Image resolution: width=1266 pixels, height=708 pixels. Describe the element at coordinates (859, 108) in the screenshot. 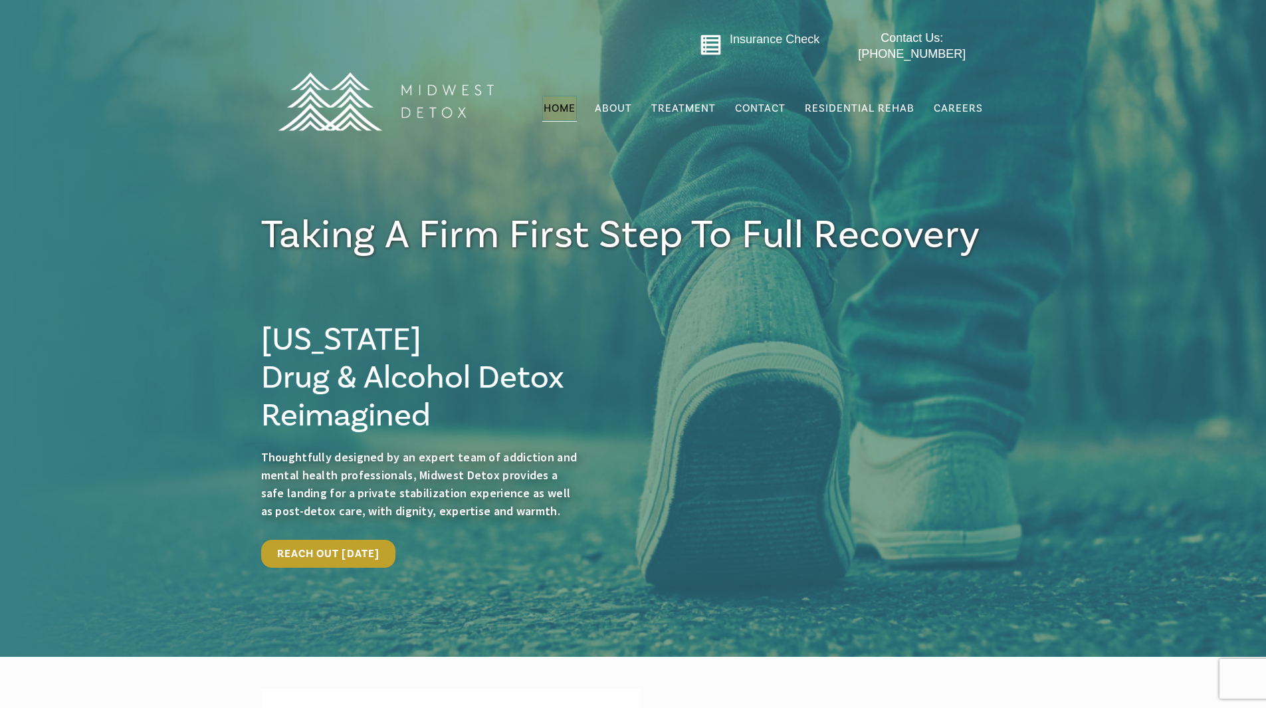

I see `span: Residential Rehab` at that location.